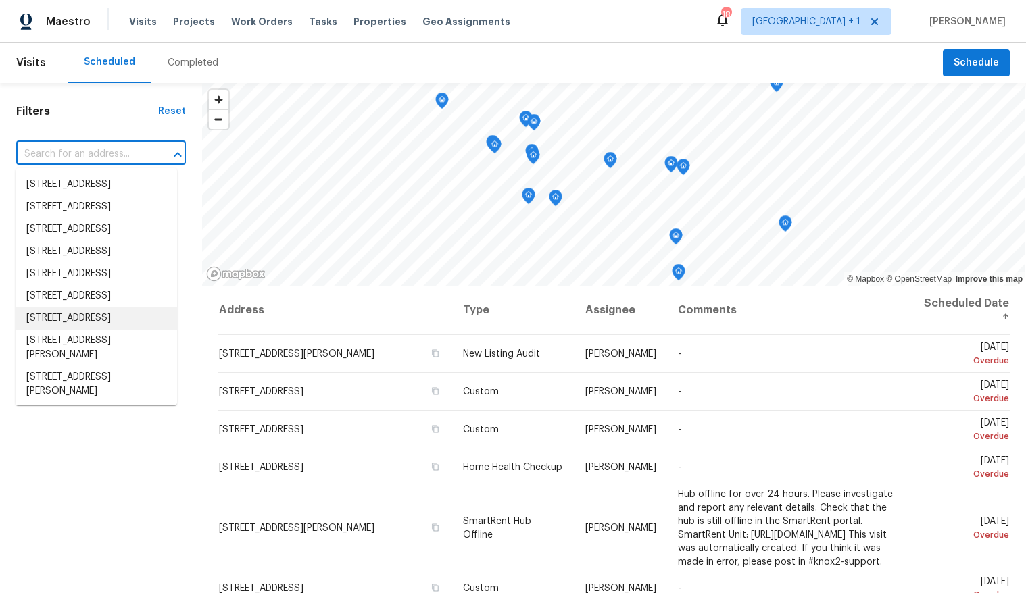  What do you see at coordinates (262, 22) in the screenshot?
I see `span: Work Orders` at bounding box center [262, 22].